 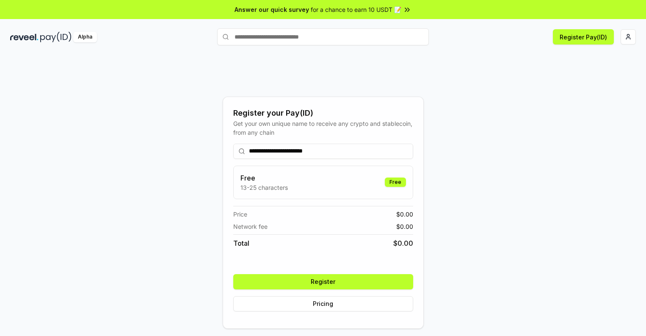 I want to click on span: Network fee, so click(x=250, y=226).